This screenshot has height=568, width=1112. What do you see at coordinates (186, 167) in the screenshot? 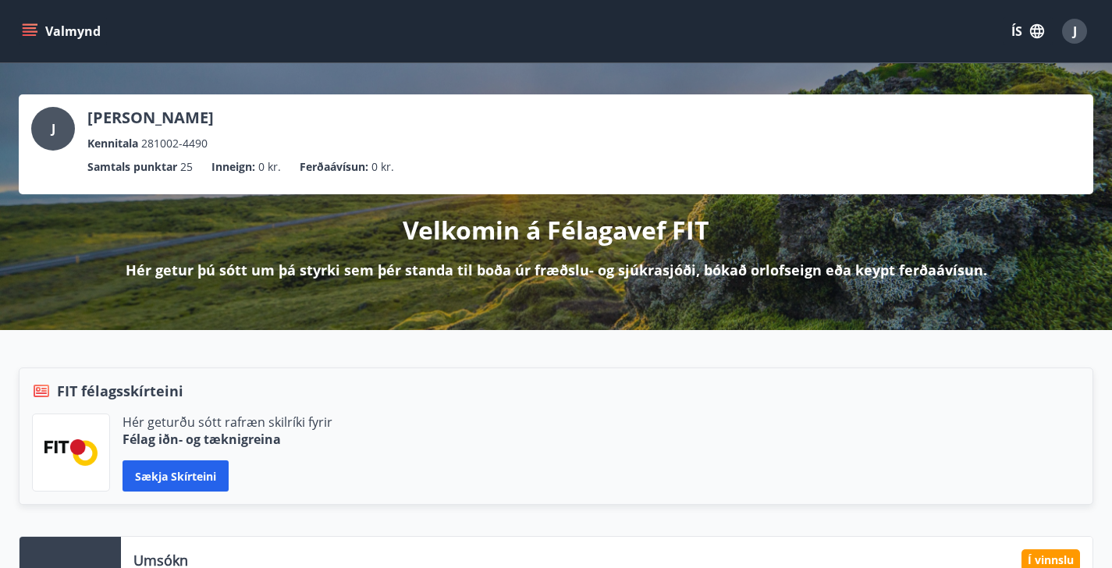
I see `span: 25` at bounding box center [186, 167].